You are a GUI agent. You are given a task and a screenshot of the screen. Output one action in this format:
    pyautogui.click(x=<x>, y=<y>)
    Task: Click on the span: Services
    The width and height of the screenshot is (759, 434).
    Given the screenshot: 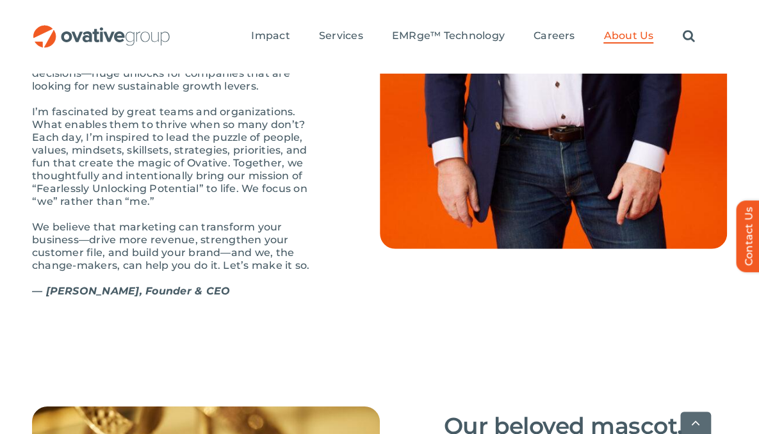 What is the action you would take?
    pyautogui.click(x=341, y=36)
    